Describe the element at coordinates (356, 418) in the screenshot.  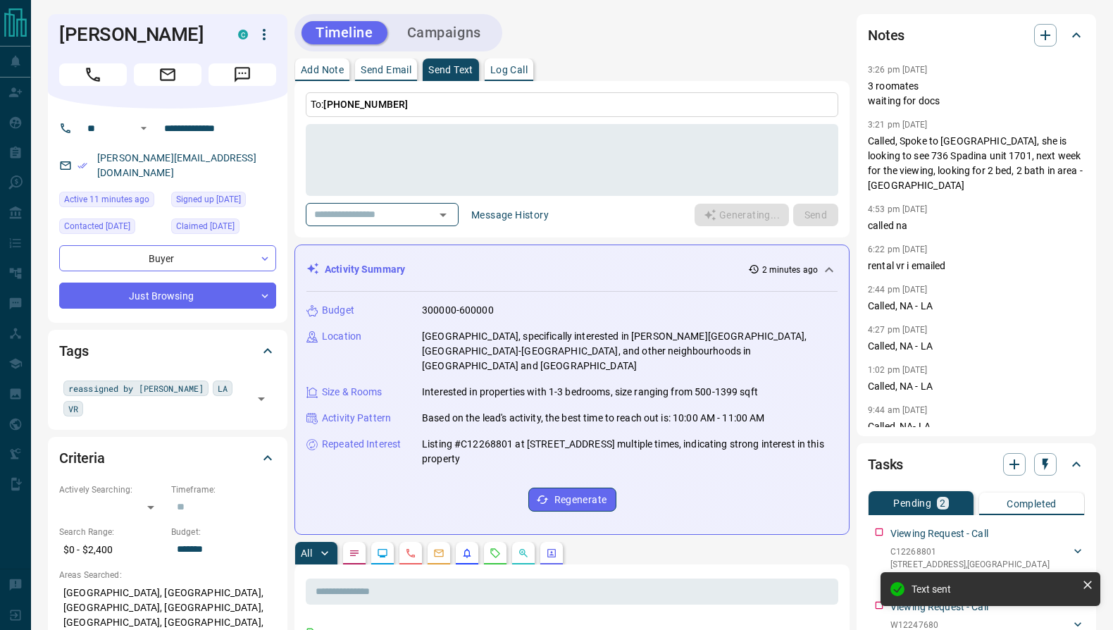
I see `p: Activity Pattern` at that location.